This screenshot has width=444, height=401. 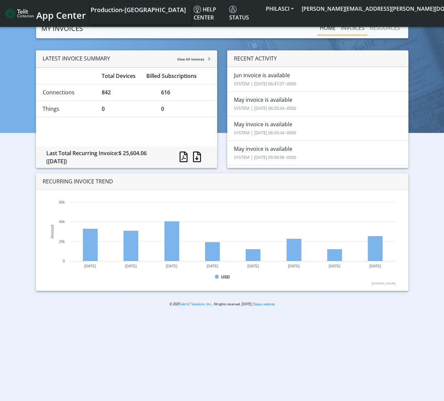 What do you see at coordinates (52, 231) in the screenshot?
I see `text: Amount` at bounding box center [52, 231].